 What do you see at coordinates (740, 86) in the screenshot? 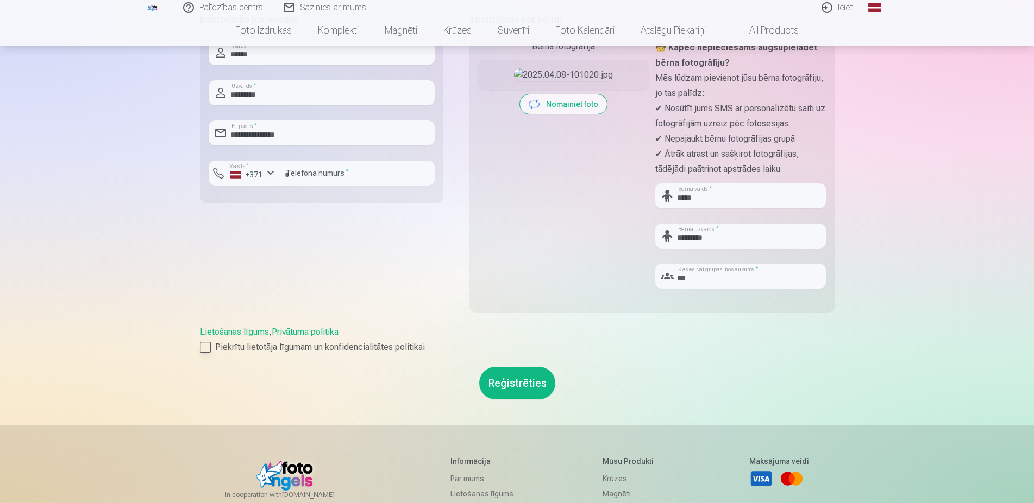
I see `p: Mēs lūdzam pievienot jūsu bērna fotogrāfiju, jo tas palīdz:` at bounding box center [740, 86].